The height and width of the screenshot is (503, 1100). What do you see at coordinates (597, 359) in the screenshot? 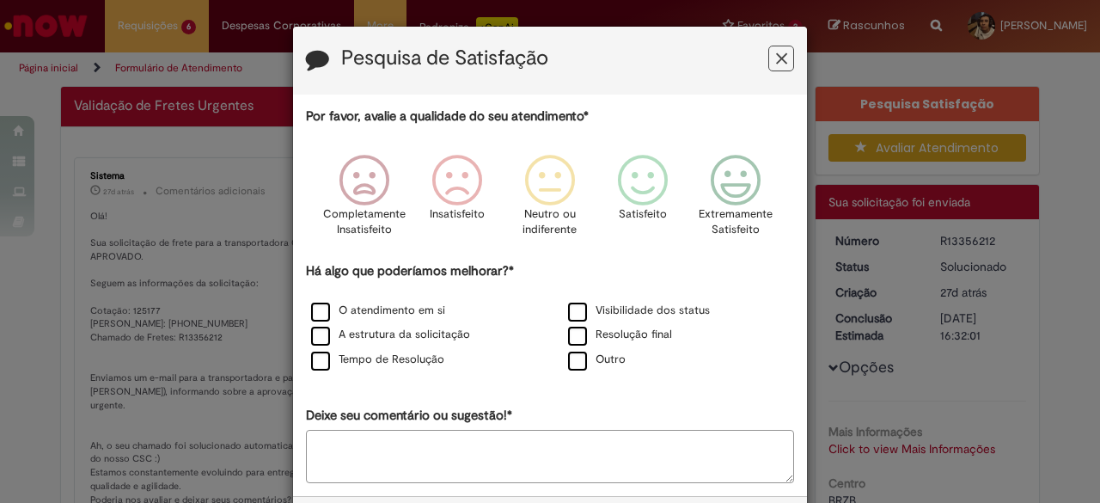
I see `label: Outro` at bounding box center [597, 359].